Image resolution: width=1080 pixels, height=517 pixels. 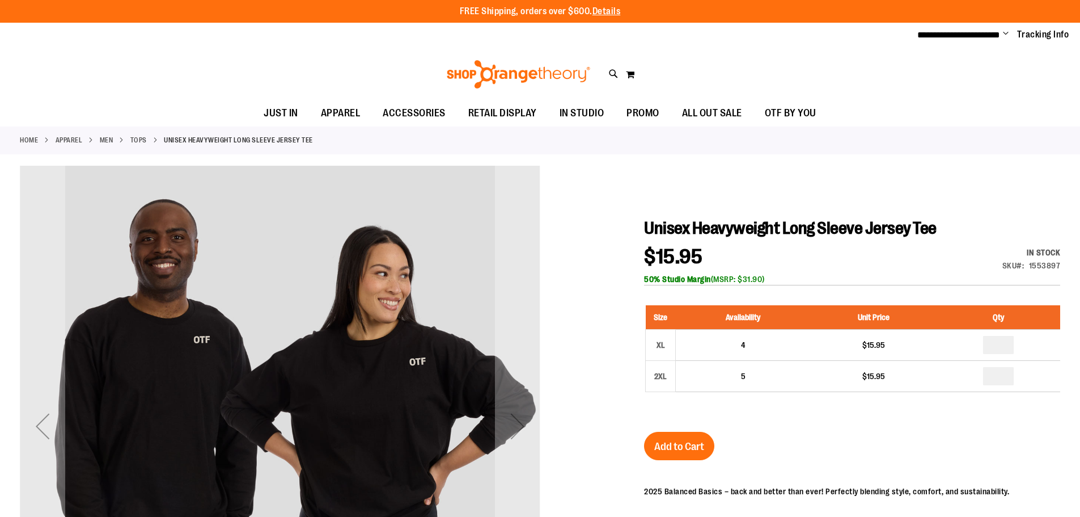 I want to click on span: $15.95, so click(x=673, y=256).